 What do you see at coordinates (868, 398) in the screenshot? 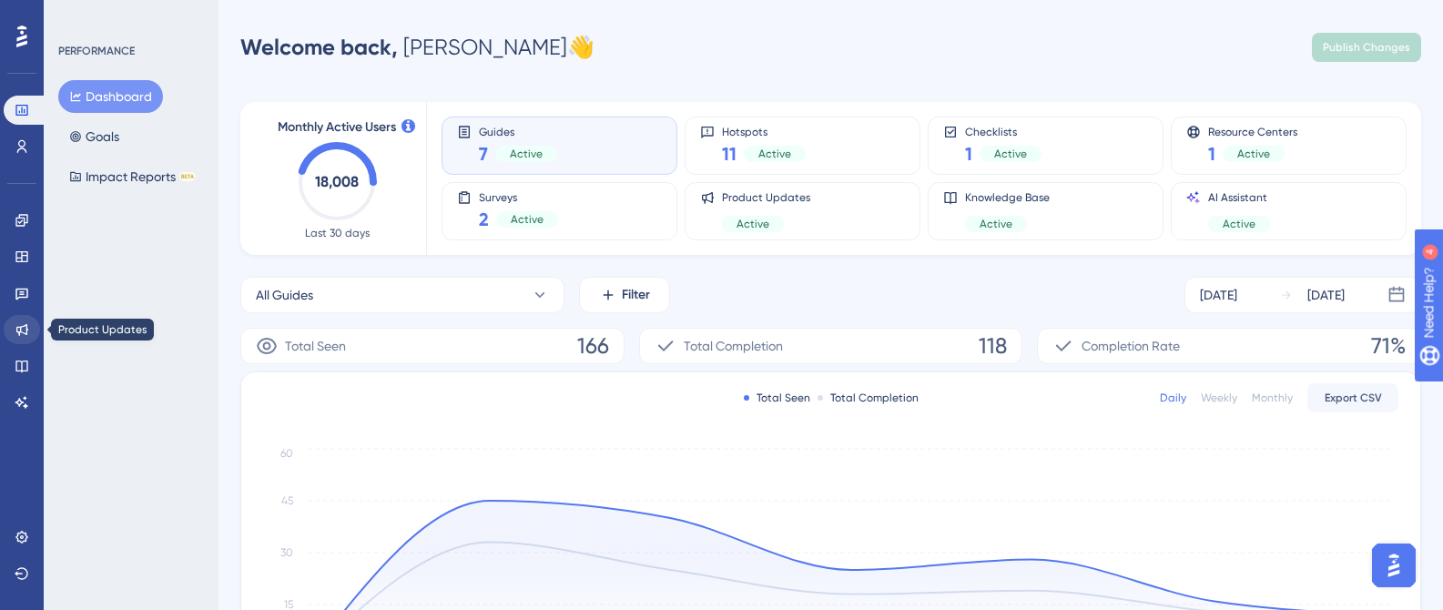
I see `div: Total Completion` at bounding box center [868, 398].